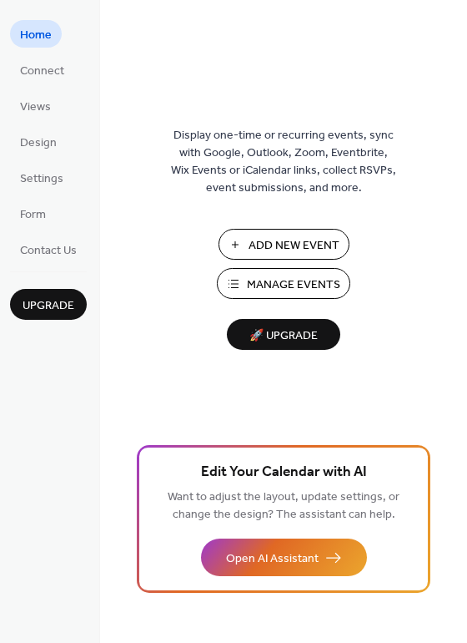 Image resolution: width=467 pixels, height=643 pixels. I want to click on button: Upgrade, so click(48, 304).